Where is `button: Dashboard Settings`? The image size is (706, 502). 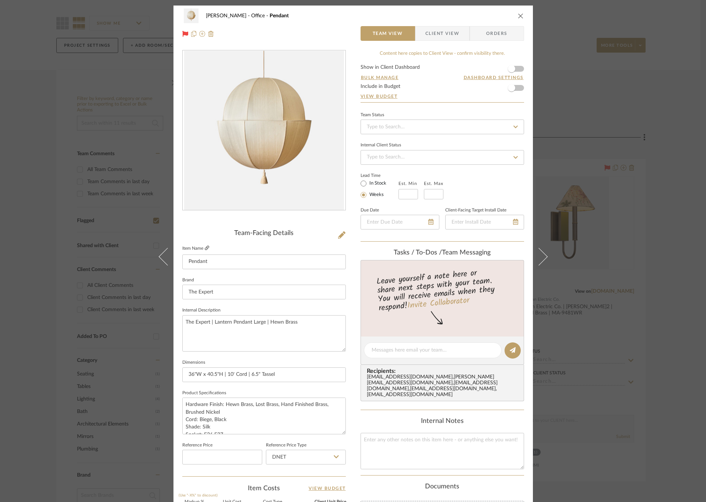
button: Dashboard Settings is located at coordinates (493, 78).